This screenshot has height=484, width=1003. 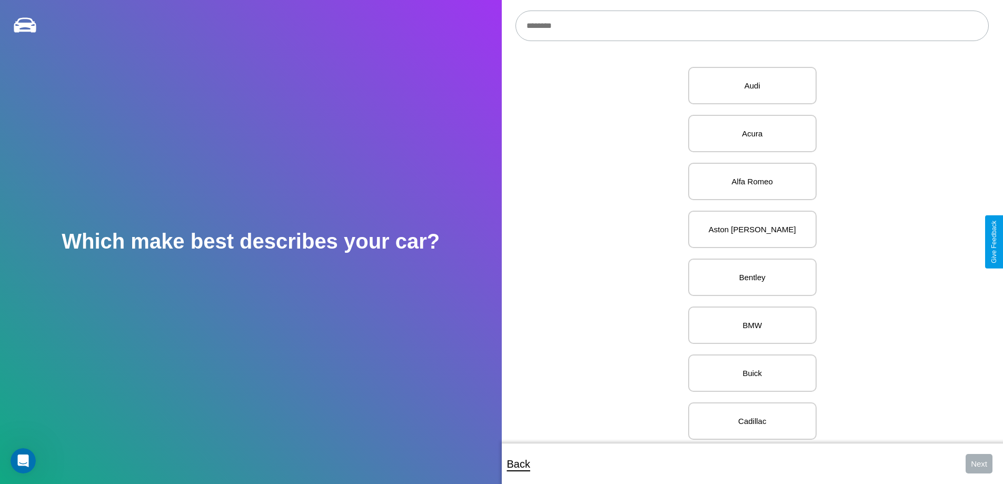 I want to click on p: Bentley, so click(x=753, y=277).